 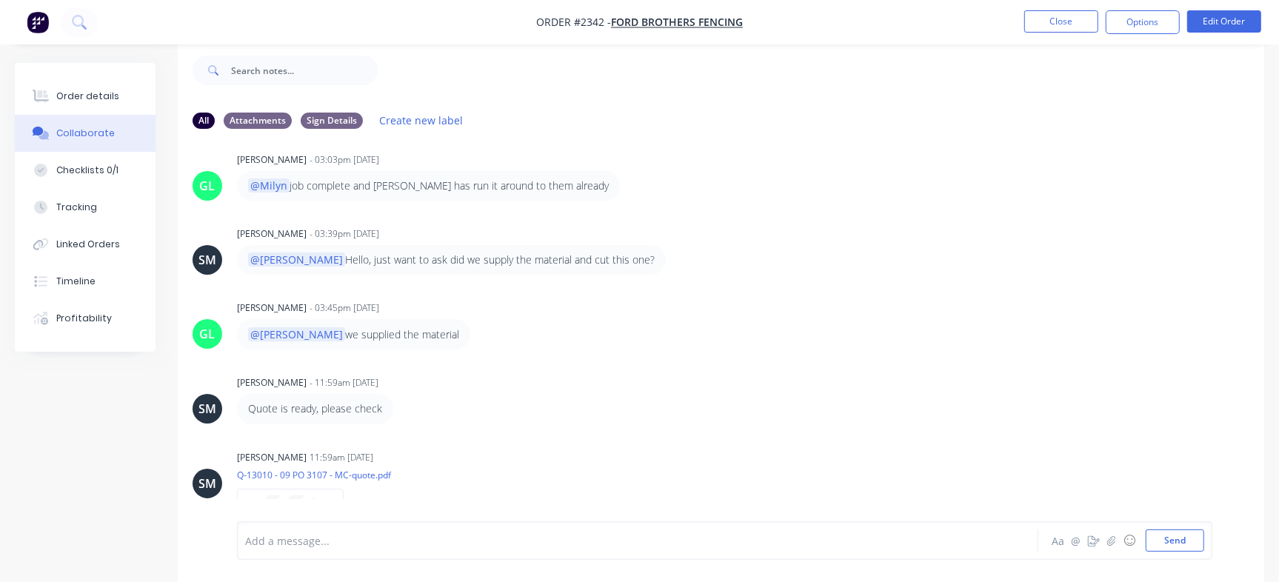 What do you see at coordinates (314, 475) in the screenshot?
I see `p: Q-13010 - 09 PO 3107 - MC-quote.pdf` at bounding box center [314, 475].